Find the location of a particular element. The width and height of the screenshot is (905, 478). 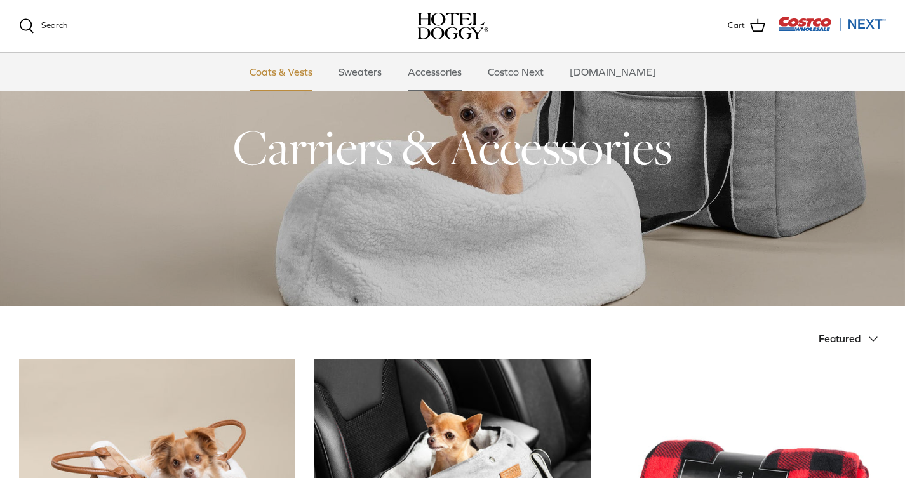

a: Search is located at coordinates (43, 26).